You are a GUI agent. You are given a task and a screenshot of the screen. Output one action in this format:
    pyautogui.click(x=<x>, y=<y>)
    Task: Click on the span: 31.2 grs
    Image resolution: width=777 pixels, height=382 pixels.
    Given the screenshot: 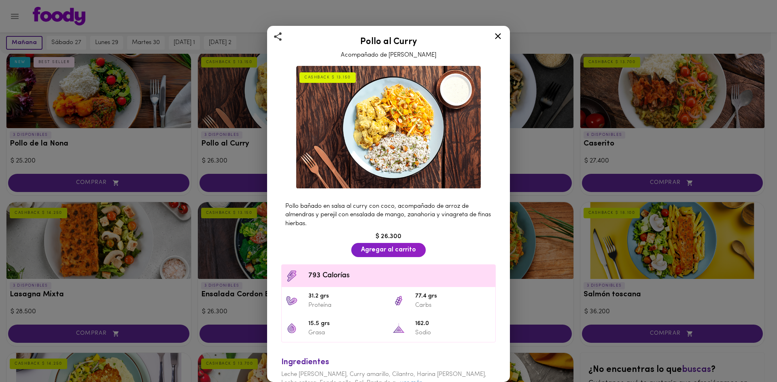 What is the action you would take?
    pyautogui.click(x=346, y=297)
    